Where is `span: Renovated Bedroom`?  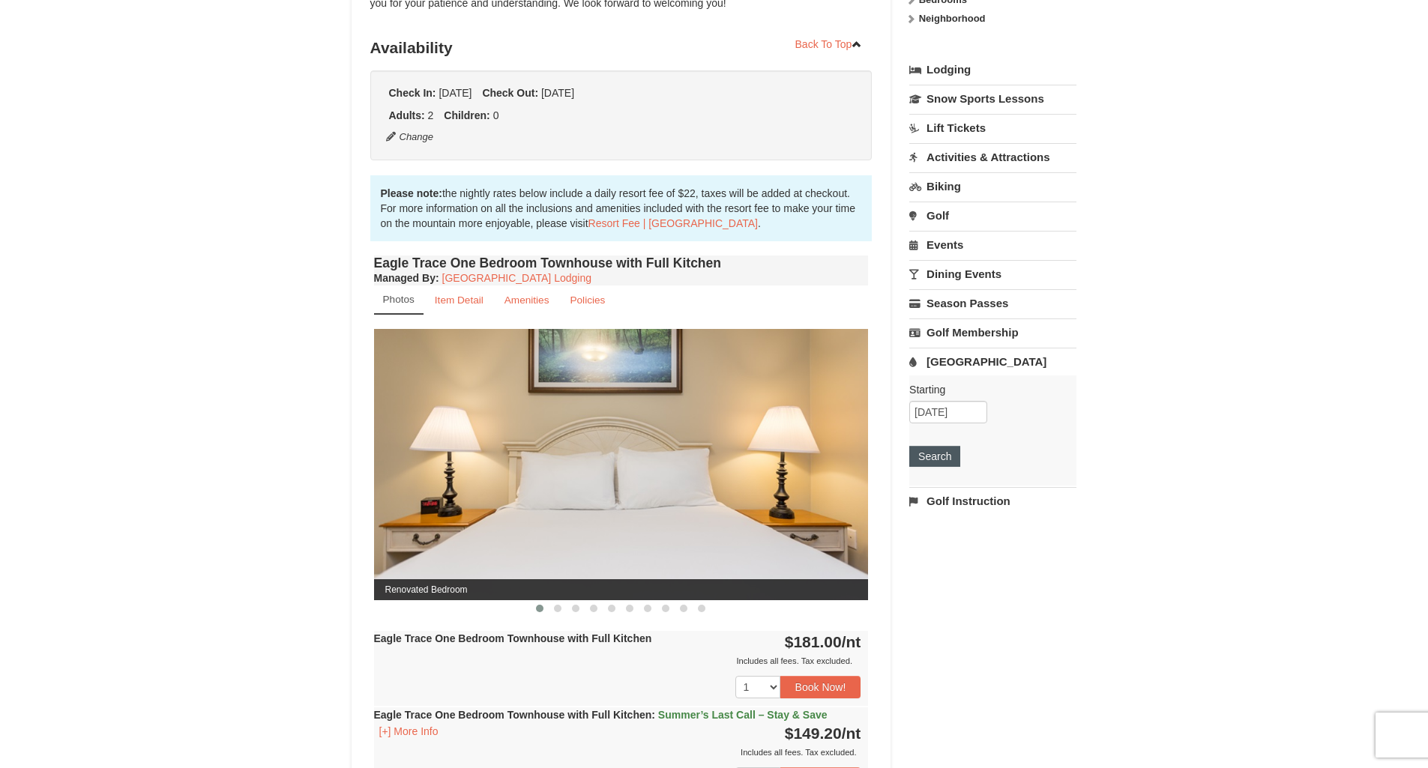 span: Renovated Bedroom is located at coordinates (621, 590).